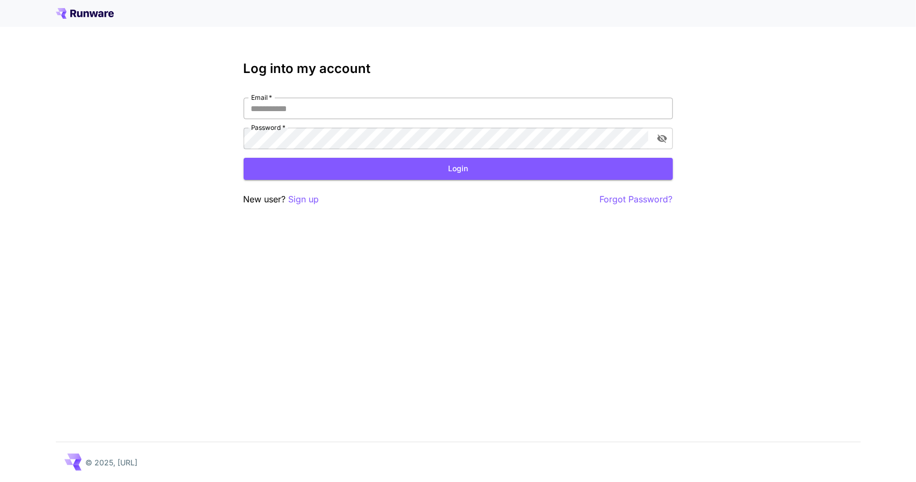  Describe the element at coordinates (458, 168) in the screenshot. I see `button: Login` at that location.